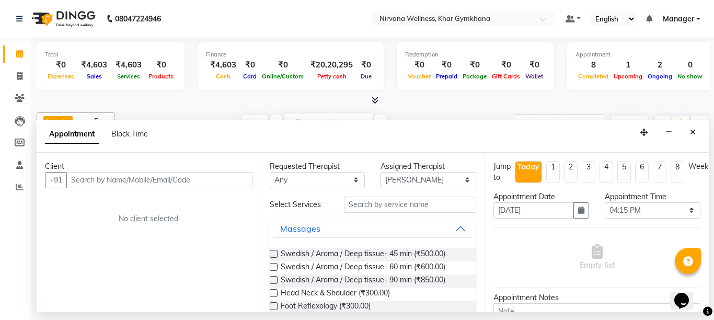 This screenshot has height=320, width=714. What do you see at coordinates (304, 122) in the screenshot?
I see `span: Wed` at bounding box center [304, 122].